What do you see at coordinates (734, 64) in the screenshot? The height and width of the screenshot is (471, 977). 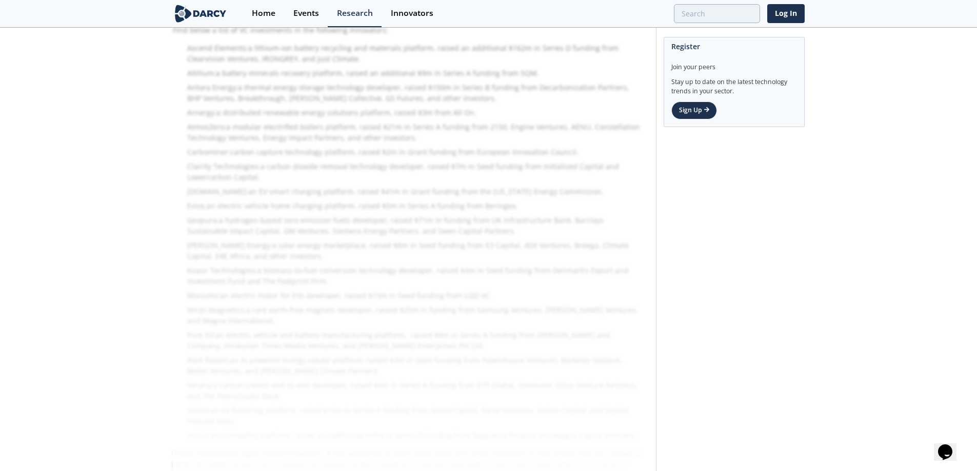 I see `div: Join your peers` at bounding box center [734, 64].